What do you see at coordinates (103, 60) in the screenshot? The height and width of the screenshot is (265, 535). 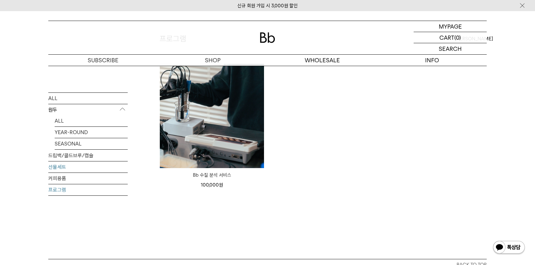 I see `a: SUBSCRIBE` at bounding box center [103, 60].